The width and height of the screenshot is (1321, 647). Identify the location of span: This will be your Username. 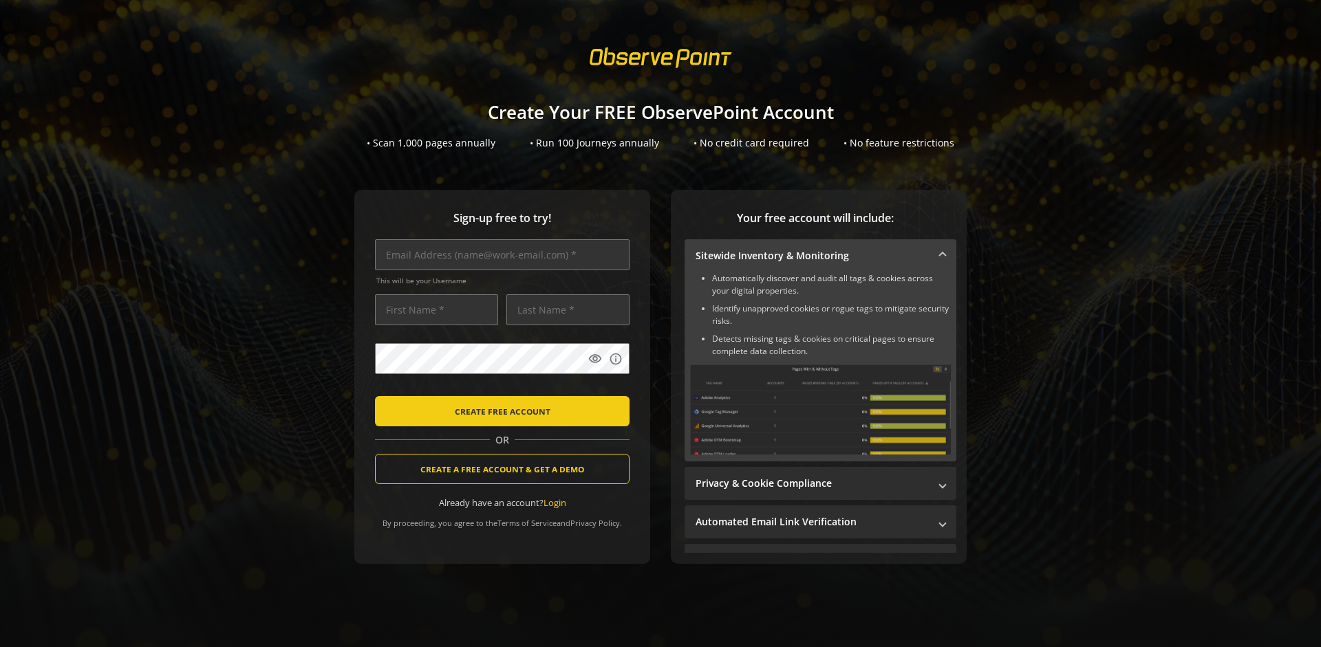
(503, 281).